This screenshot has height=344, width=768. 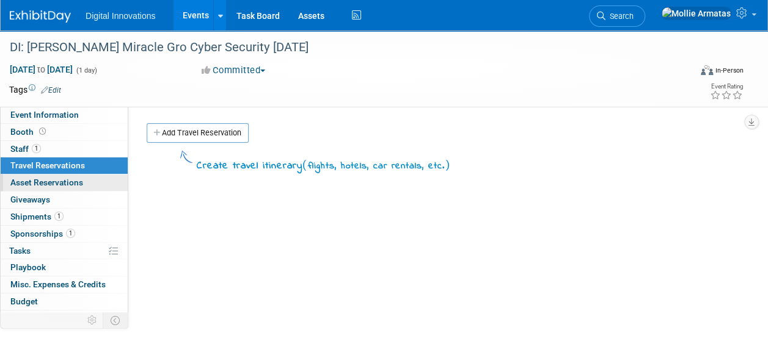 I want to click on div: Event Format, so click(x=690, y=73).